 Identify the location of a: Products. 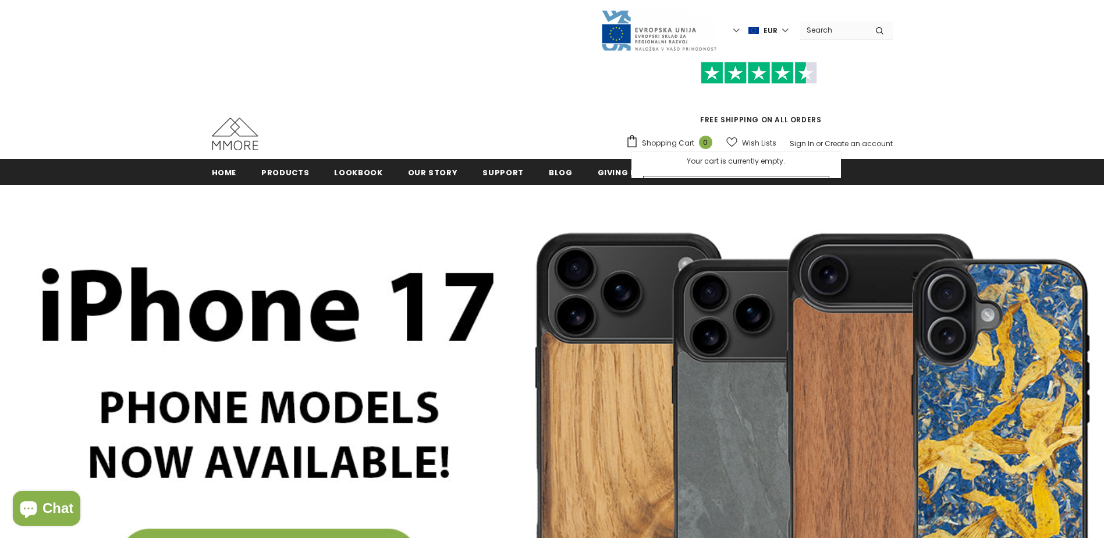
(285, 172).